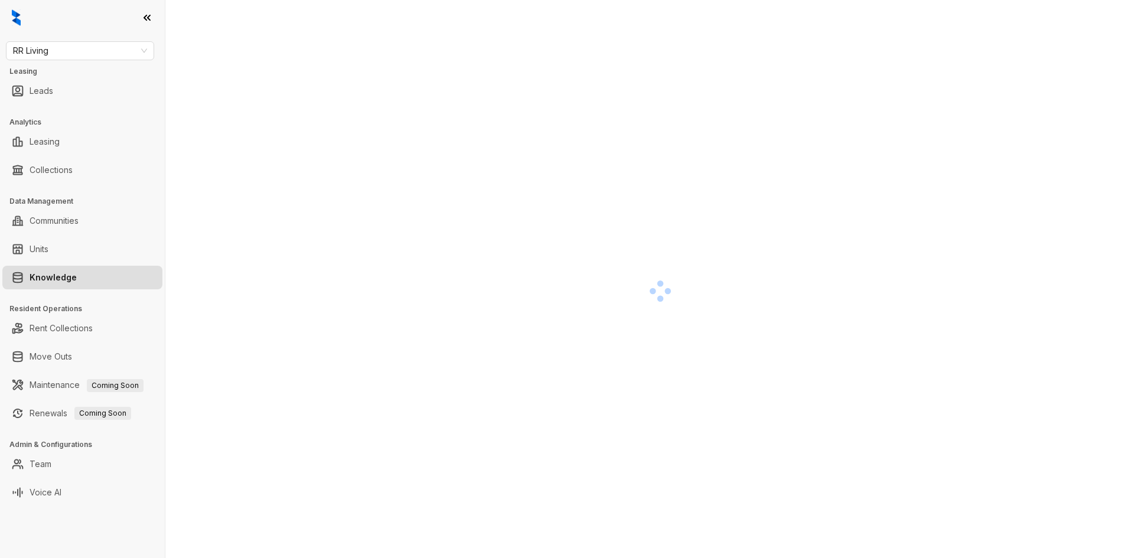 This screenshot has width=1134, height=558. What do you see at coordinates (82, 221) in the screenshot?
I see `li: Communities` at bounding box center [82, 221].